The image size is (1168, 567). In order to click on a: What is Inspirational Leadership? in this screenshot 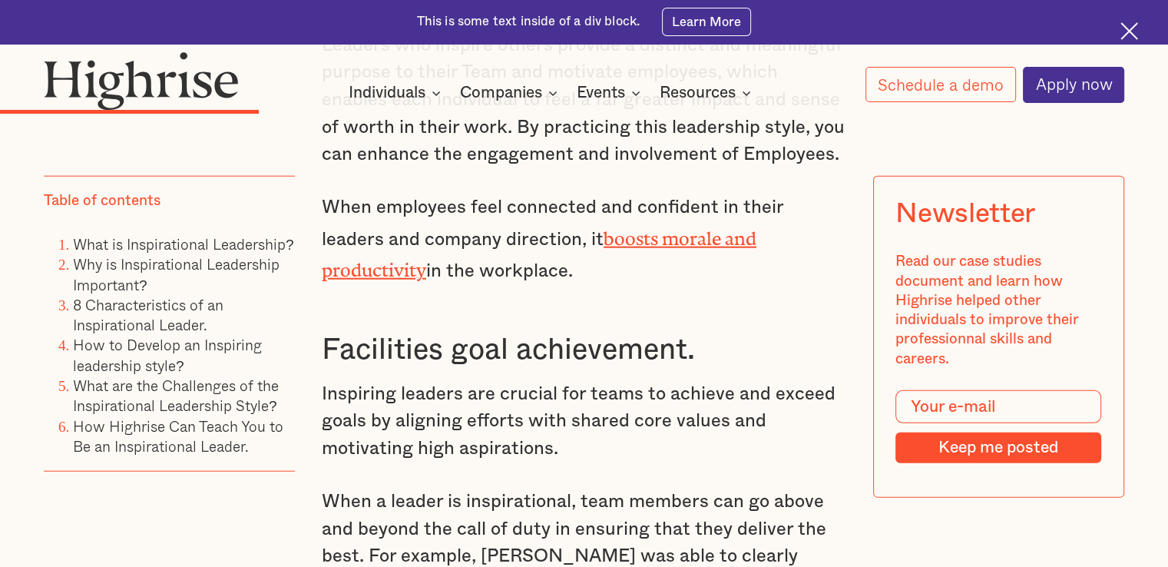, I will do `click(184, 243)`.